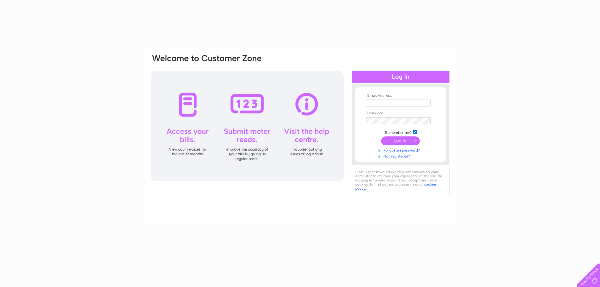 This screenshot has height=287, width=600. What do you see at coordinates (401, 156) in the screenshot?
I see `a: Not registered?` at bounding box center [401, 156].